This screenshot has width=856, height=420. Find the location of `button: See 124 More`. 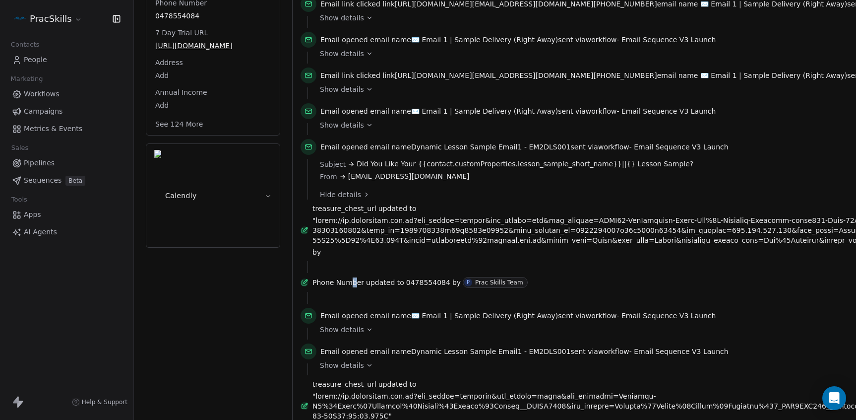

button: See 124 More is located at coordinates (179, 124).